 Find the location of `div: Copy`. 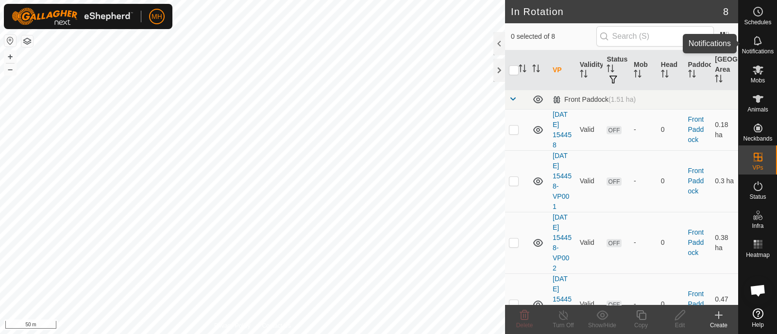

div: Copy is located at coordinates (641, 326).